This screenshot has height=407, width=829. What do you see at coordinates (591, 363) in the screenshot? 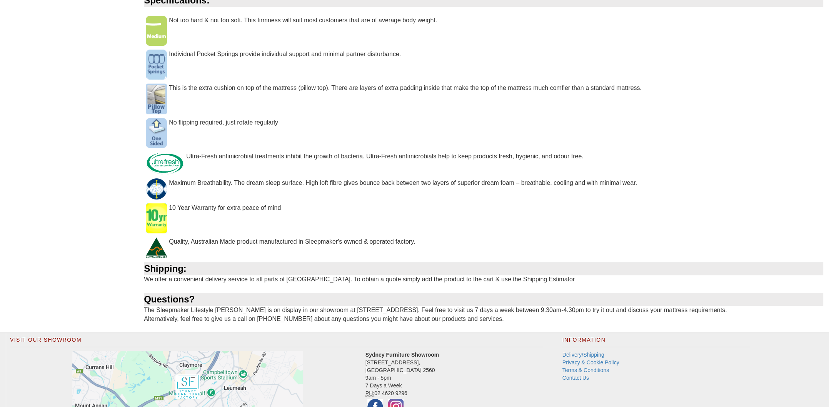
I see `a: Privacy & Cookie Policy` at bounding box center [591, 363].